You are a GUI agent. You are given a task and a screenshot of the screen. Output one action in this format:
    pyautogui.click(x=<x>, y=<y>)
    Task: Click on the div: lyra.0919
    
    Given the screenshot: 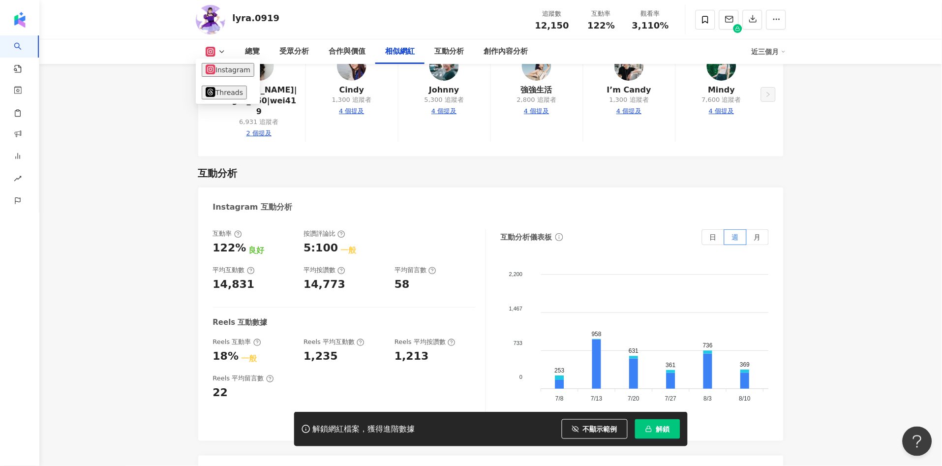 What is the action you would take?
    pyautogui.click(x=256, y=18)
    